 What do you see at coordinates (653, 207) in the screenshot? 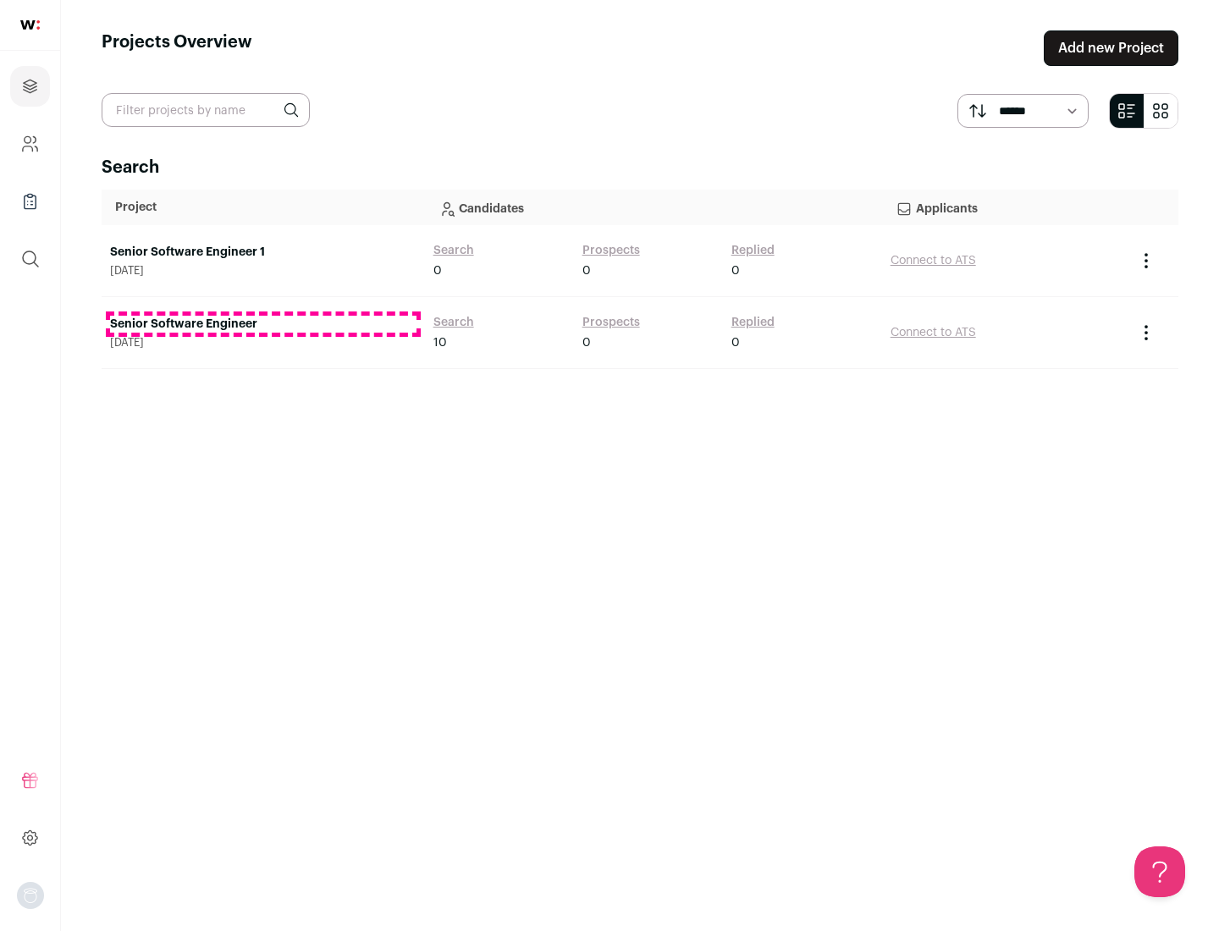
I see `p: Candidates` at bounding box center [653, 207].